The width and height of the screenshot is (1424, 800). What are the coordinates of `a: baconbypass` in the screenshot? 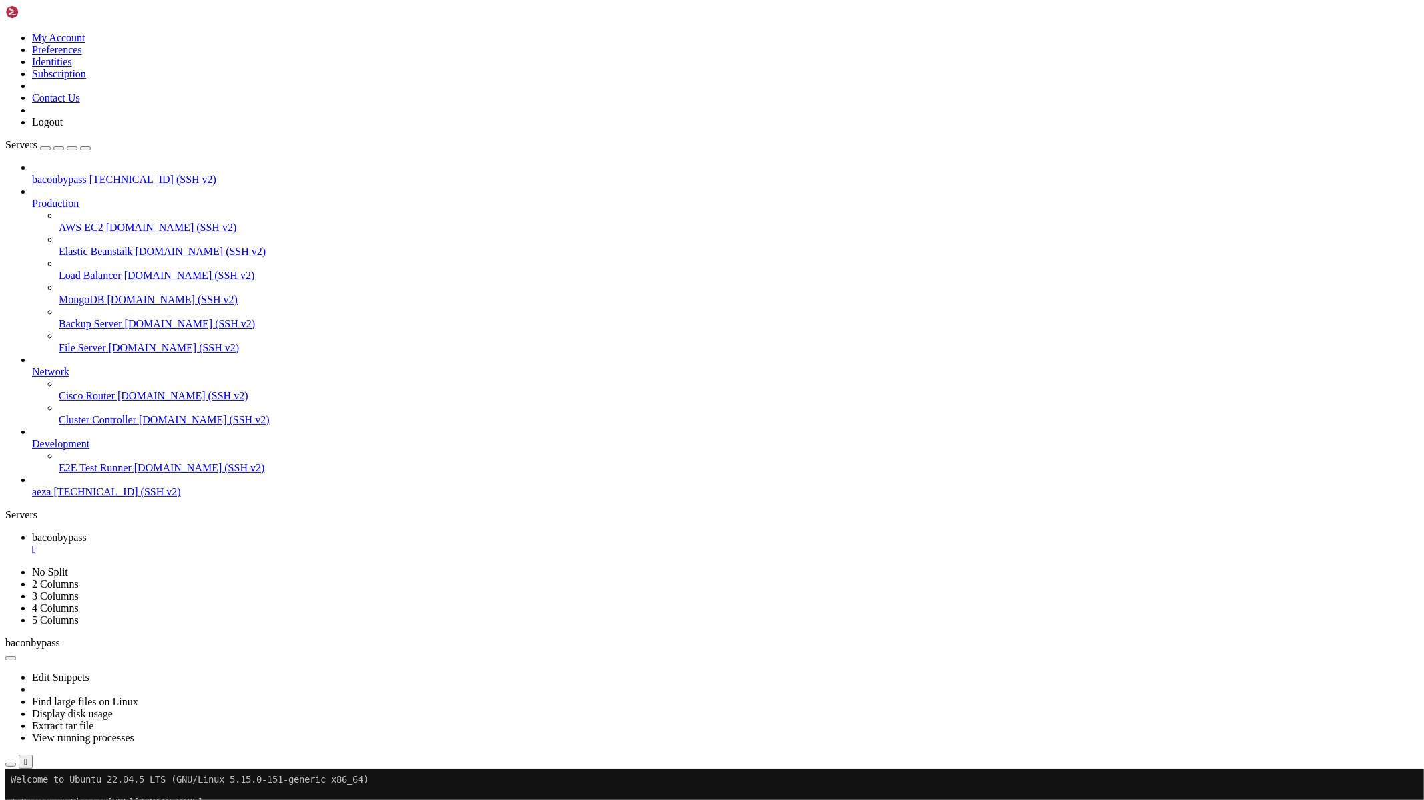 It's located at (725, 543).